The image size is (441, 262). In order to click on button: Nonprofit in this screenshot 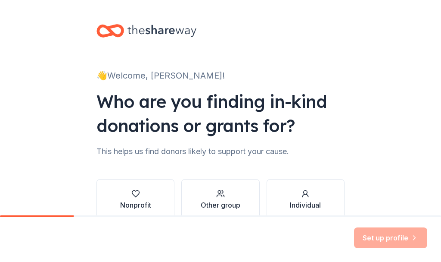, I will do `click(135, 200)`.